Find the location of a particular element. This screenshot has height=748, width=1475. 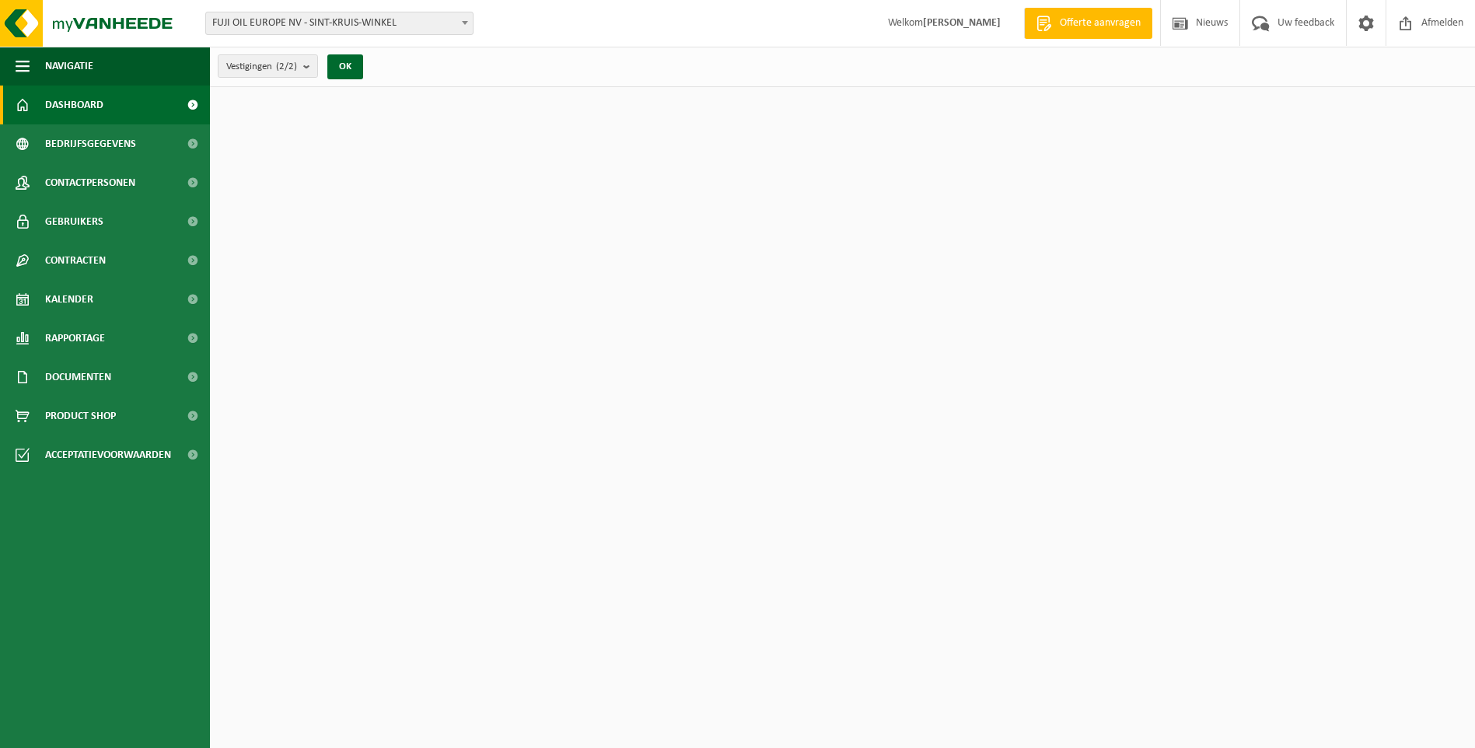

span: Gebruikers is located at coordinates (74, 222).